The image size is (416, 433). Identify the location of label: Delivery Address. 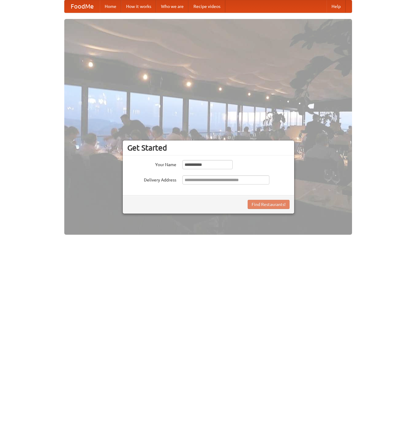
(152, 179).